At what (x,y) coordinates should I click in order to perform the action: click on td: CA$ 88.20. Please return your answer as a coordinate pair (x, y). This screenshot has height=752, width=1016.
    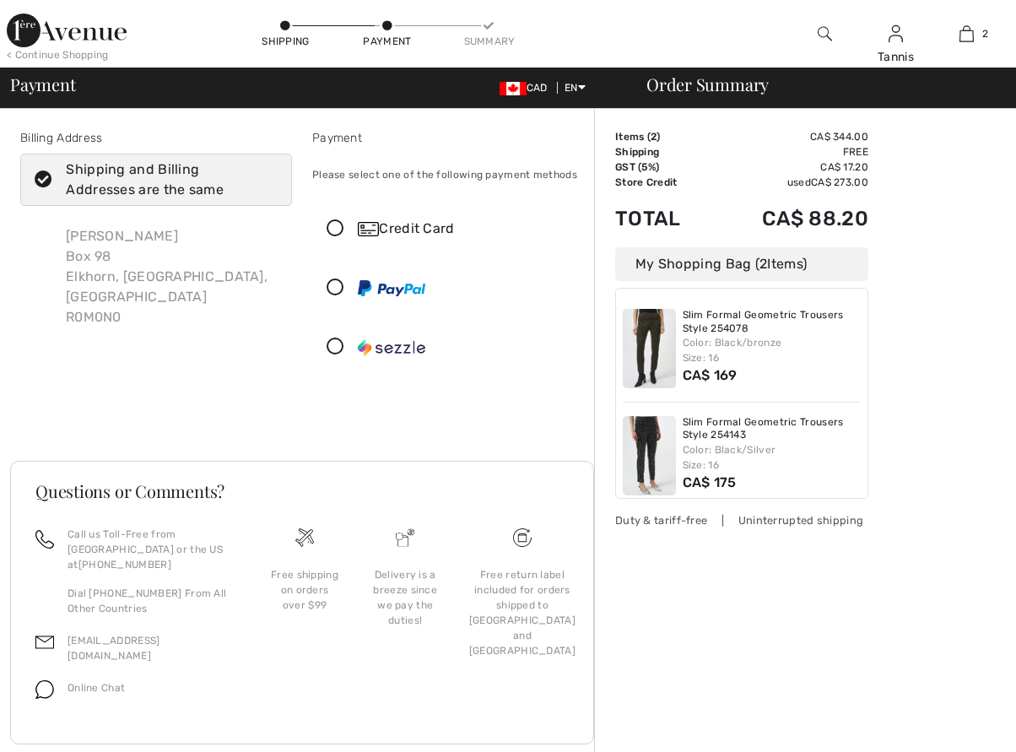
    Looking at the image, I should click on (790, 219).